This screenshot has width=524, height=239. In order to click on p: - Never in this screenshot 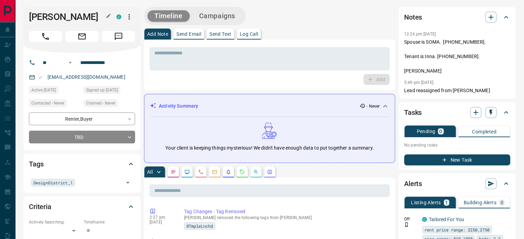, I will do `click(373, 106)`.